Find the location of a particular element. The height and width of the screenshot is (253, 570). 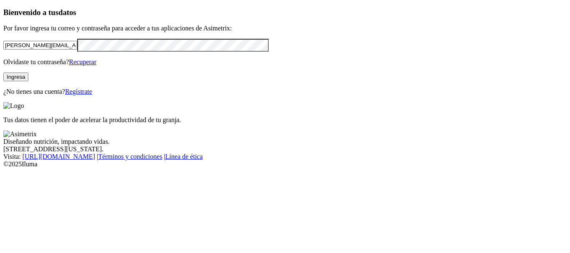

img: Logo is located at coordinates (14, 106).